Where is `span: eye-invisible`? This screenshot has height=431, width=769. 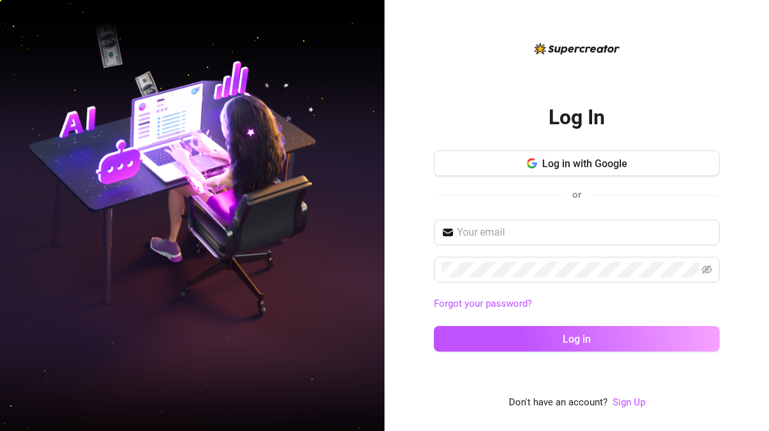
span: eye-invisible is located at coordinates (707, 270).